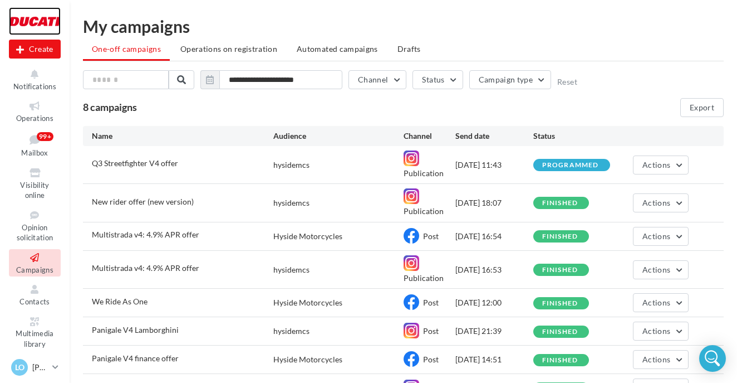  I want to click on span: Panigale V4 Lamborghini, so click(135, 329).